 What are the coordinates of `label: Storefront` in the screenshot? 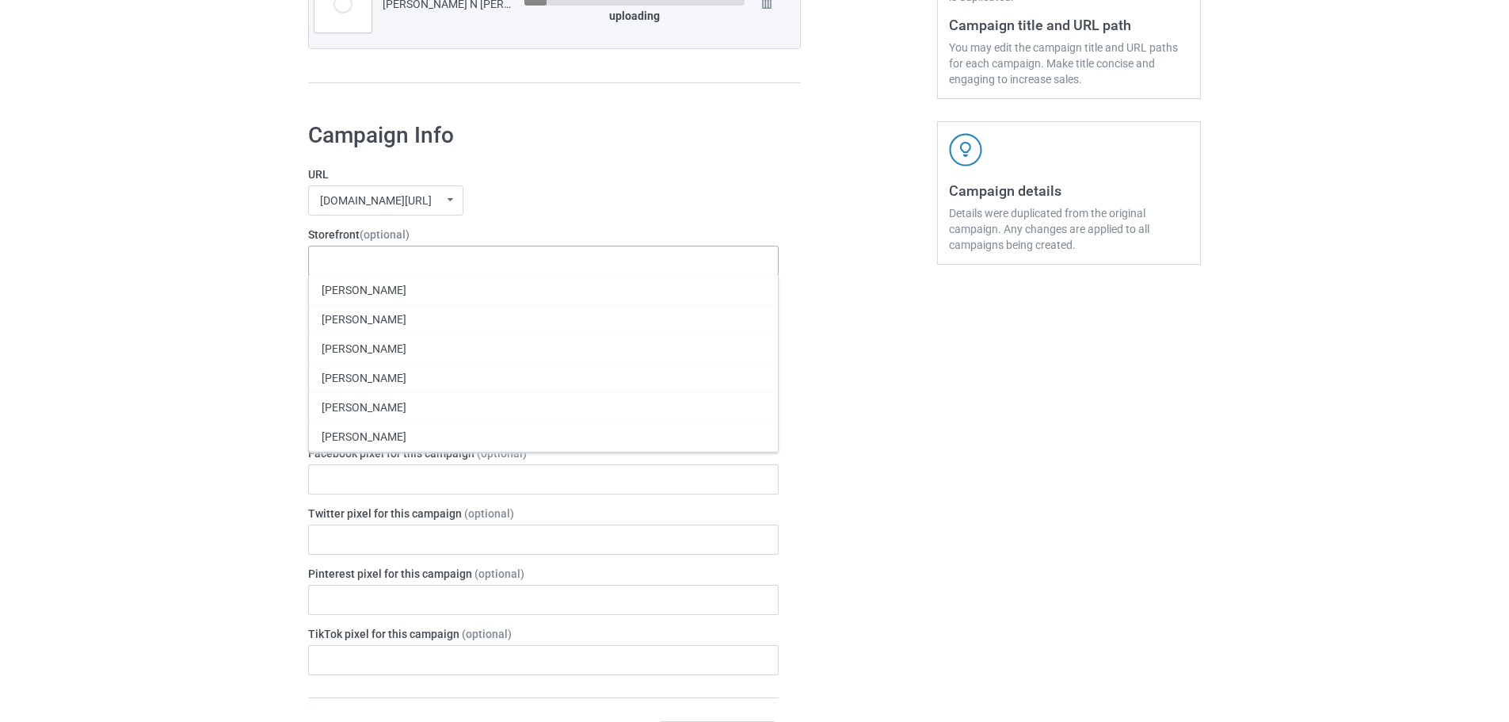 It's located at (543, 235).